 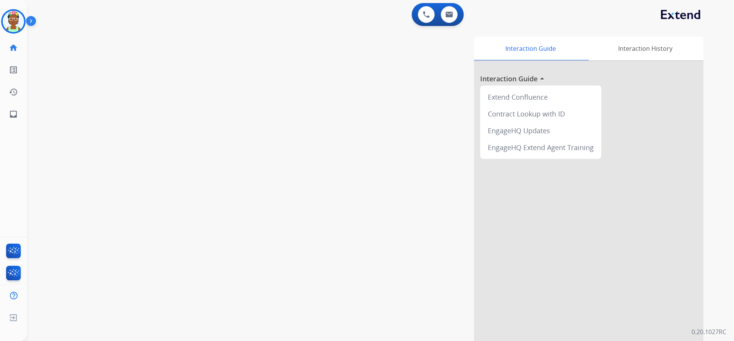 I want to click on mat-icon: inbox, so click(x=13, y=114).